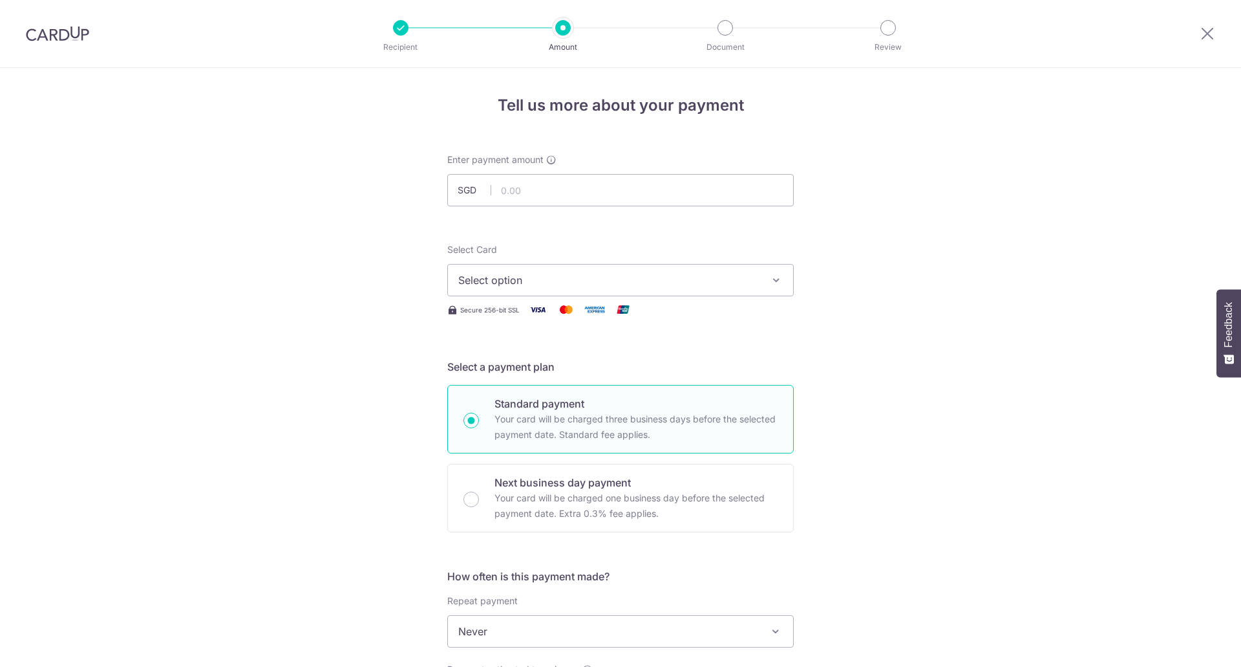 Image resolution: width=1241 pixels, height=667 pixels. I want to click on img: Visa, so click(538, 309).